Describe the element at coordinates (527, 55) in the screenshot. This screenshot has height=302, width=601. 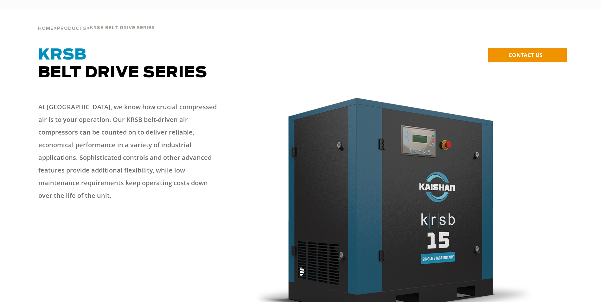
I see `a: CONTACT US` at that location.